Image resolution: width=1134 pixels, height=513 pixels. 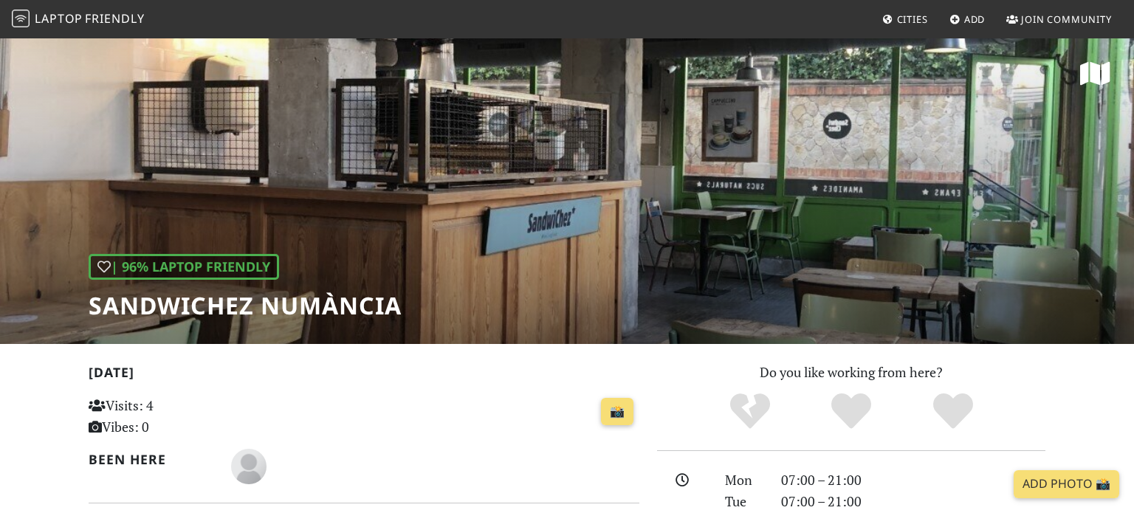 I want to click on a: Cities, so click(x=905, y=19).